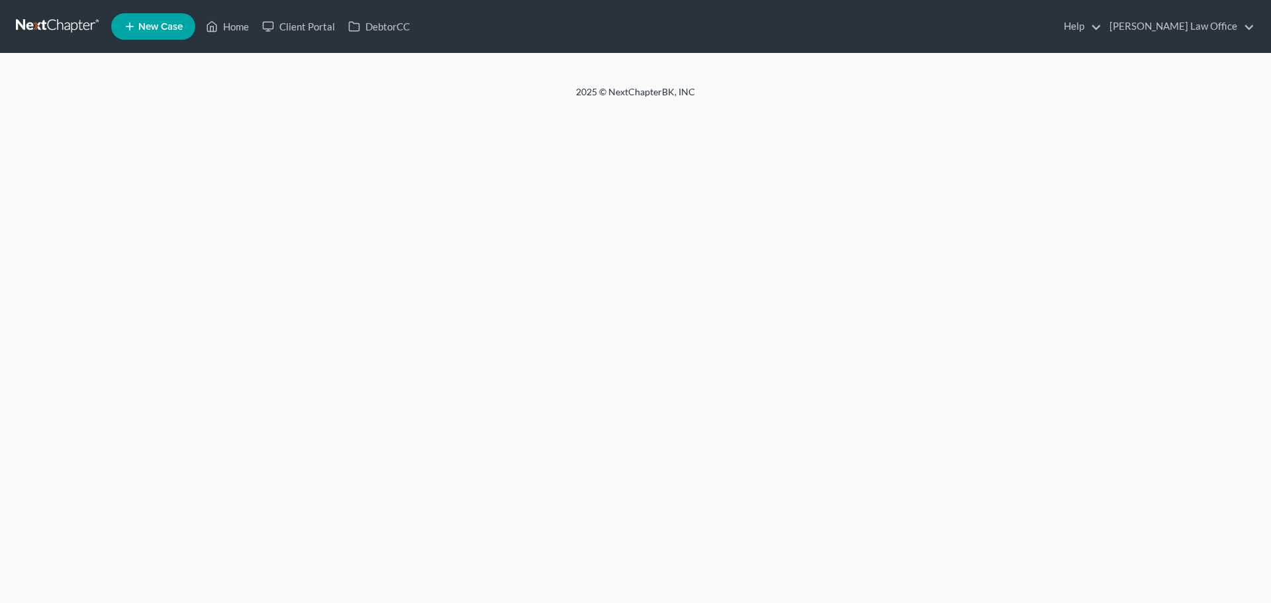  What do you see at coordinates (299, 26) in the screenshot?
I see `a: Client Portal` at bounding box center [299, 26].